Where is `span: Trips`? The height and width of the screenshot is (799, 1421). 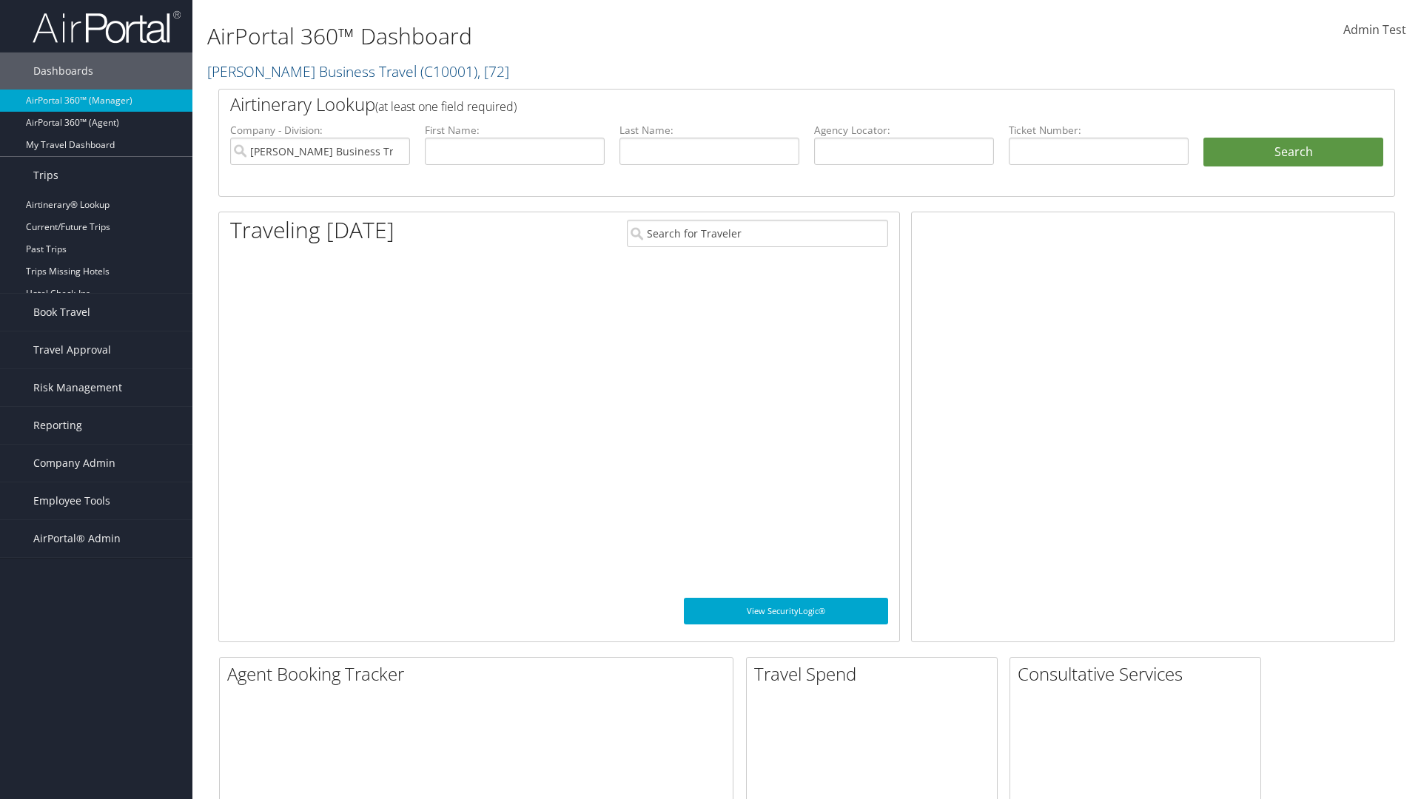
span: Trips is located at coordinates (46, 175).